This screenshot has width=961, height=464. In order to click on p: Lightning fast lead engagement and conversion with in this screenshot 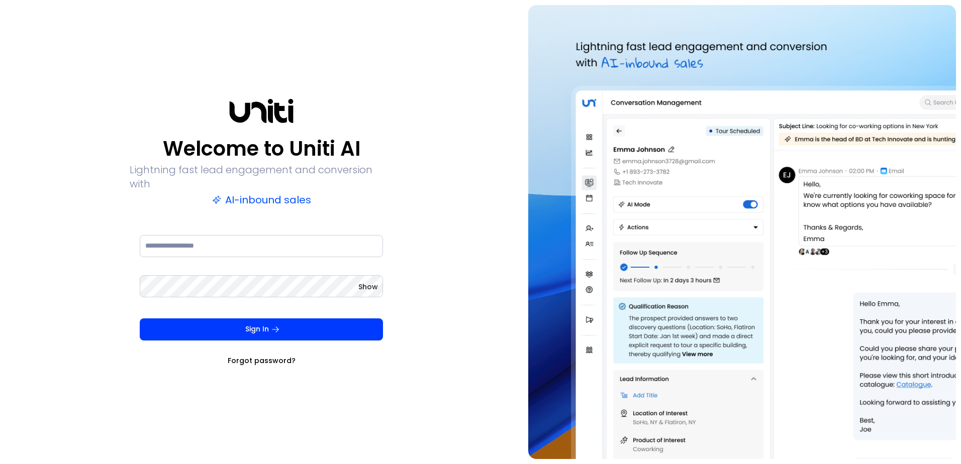, I will do `click(261, 177)`.